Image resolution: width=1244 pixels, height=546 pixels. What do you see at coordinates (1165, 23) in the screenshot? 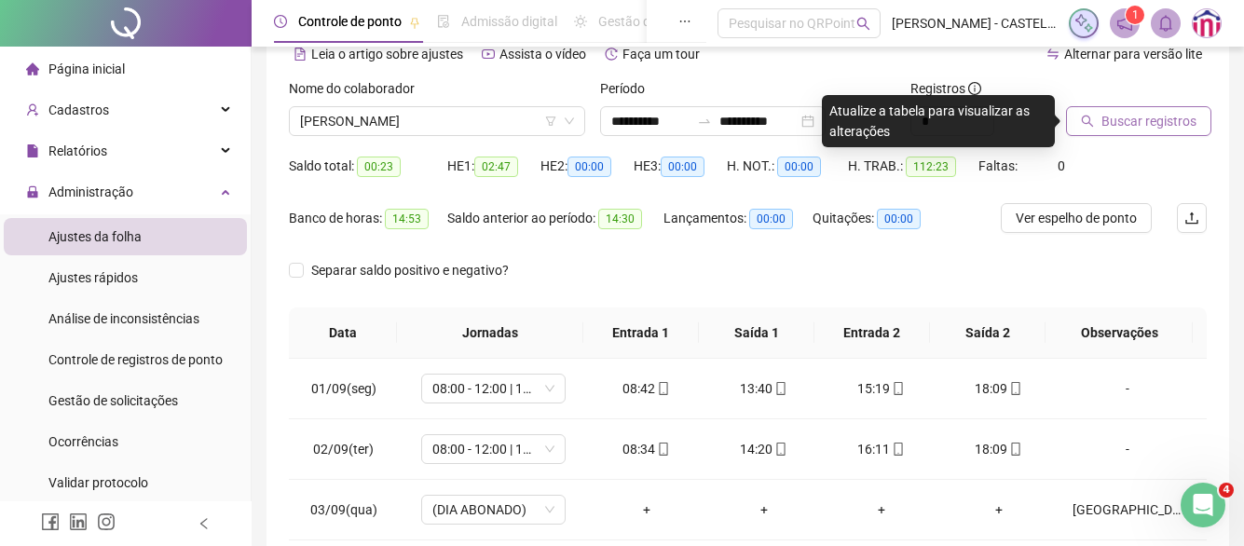
I see `span: bell` at bounding box center [1165, 23].